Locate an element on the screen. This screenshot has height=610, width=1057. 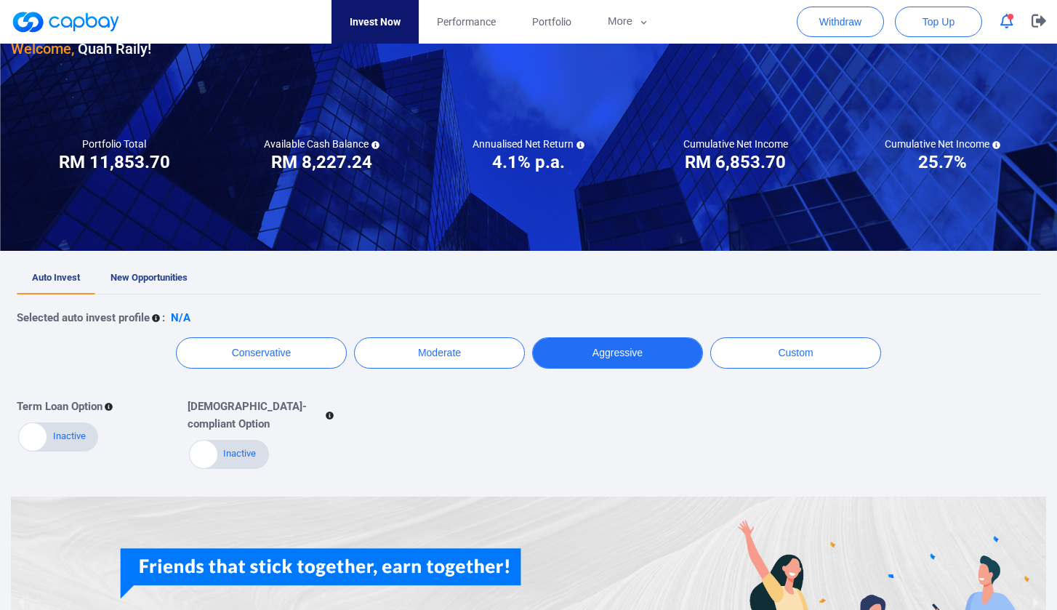
button: Top Up is located at coordinates (939, 22).